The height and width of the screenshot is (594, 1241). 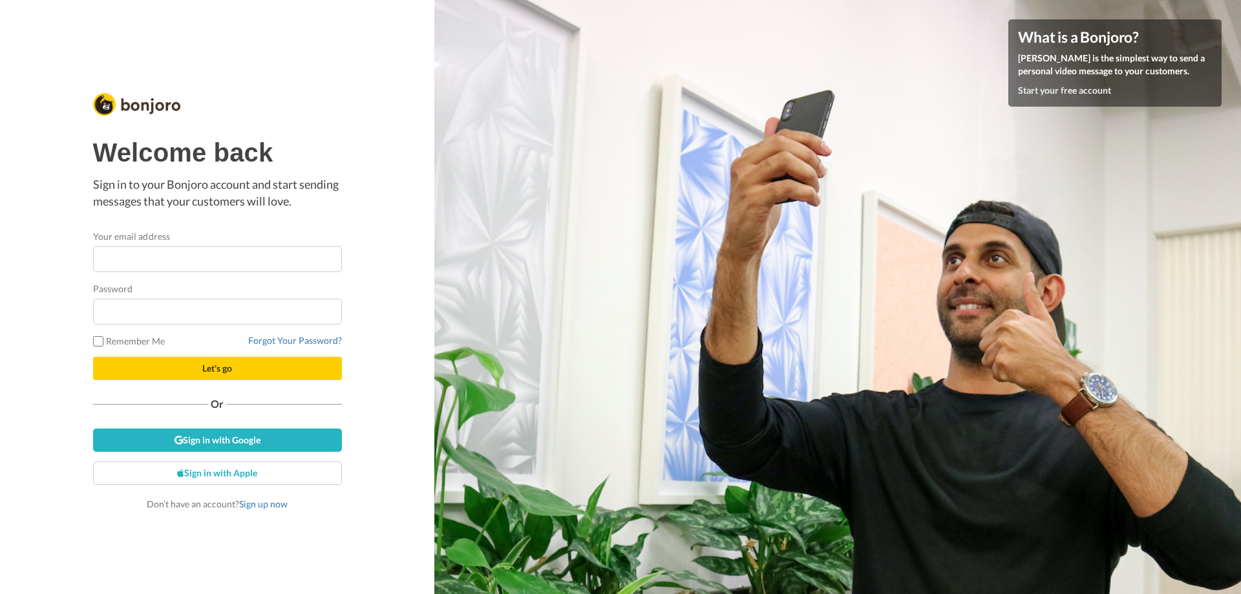 What do you see at coordinates (217, 368) in the screenshot?
I see `span: Let's go` at bounding box center [217, 368].